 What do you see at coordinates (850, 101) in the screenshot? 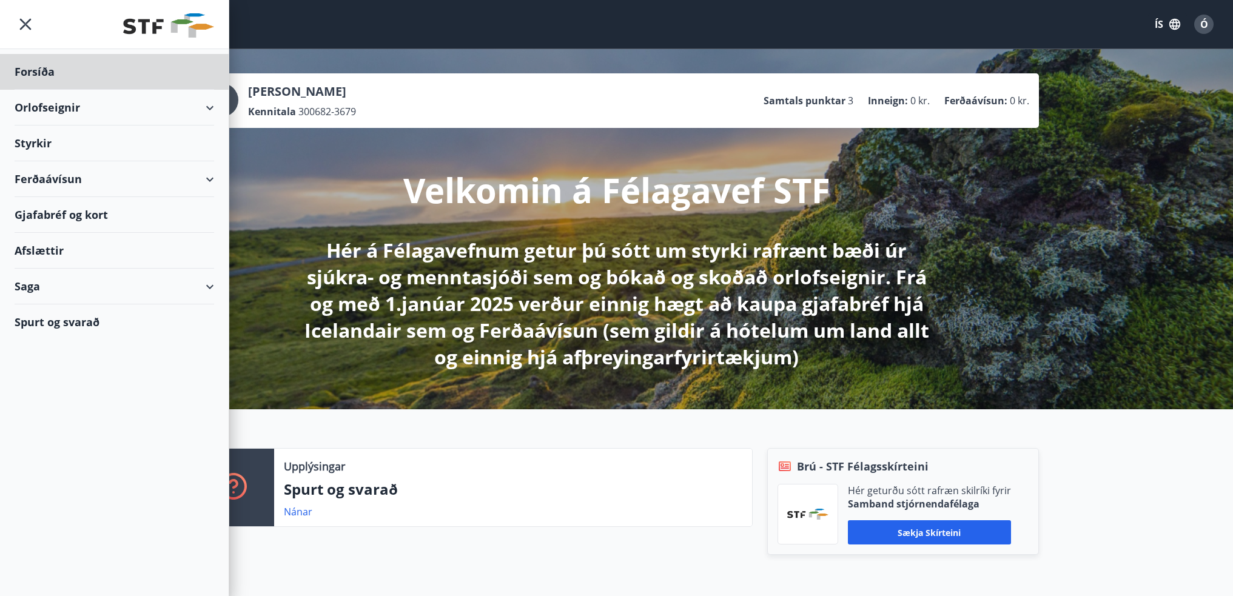
I see `span: 3` at bounding box center [850, 101].